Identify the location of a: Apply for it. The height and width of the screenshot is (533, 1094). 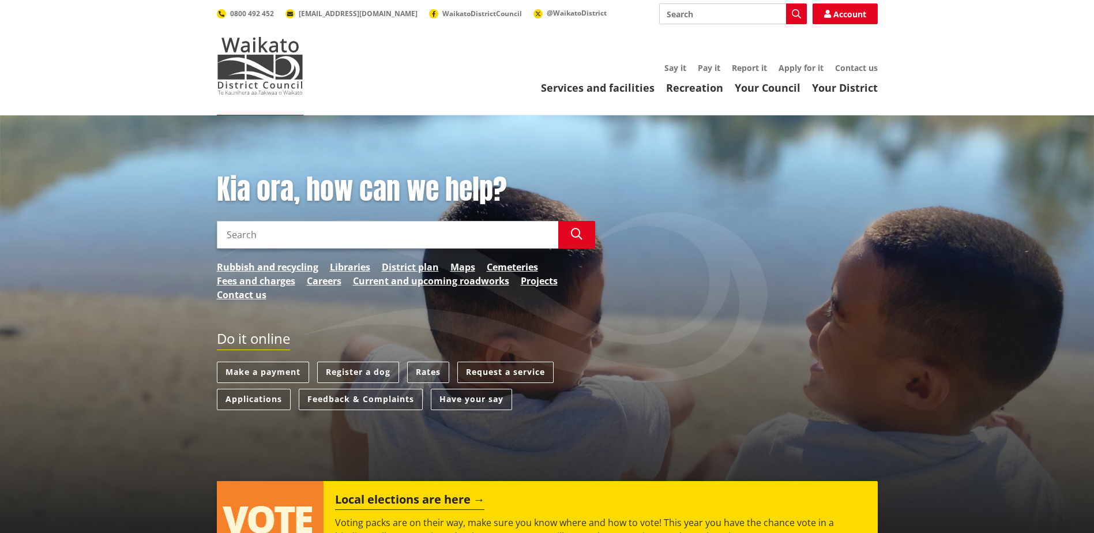
(801, 67).